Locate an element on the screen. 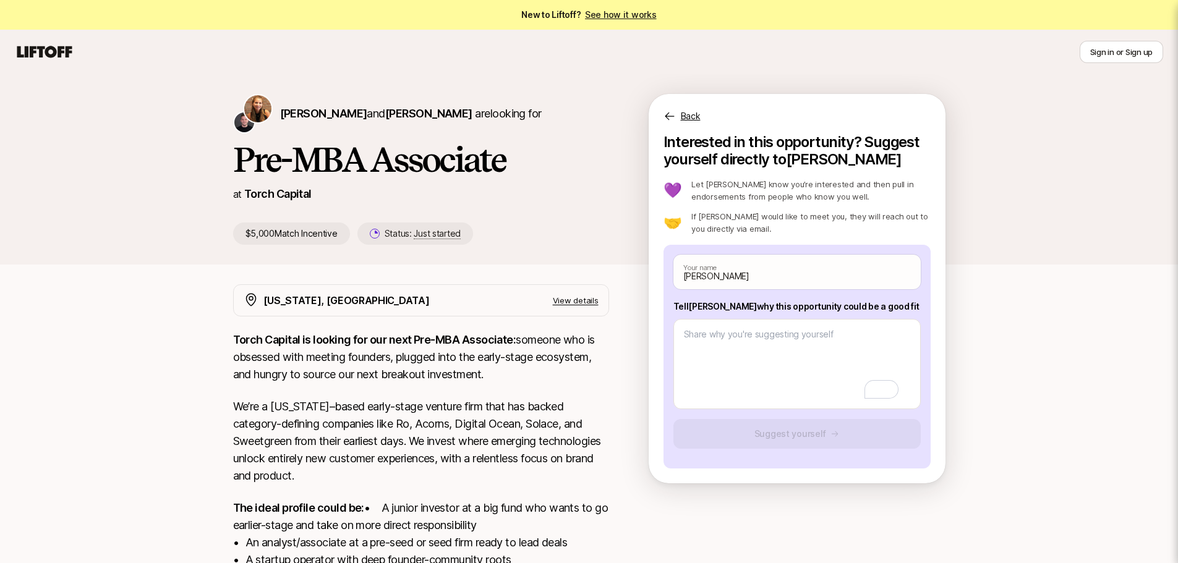 The image size is (1178, 563). img: Katie Reiner is located at coordinates (258, 109).